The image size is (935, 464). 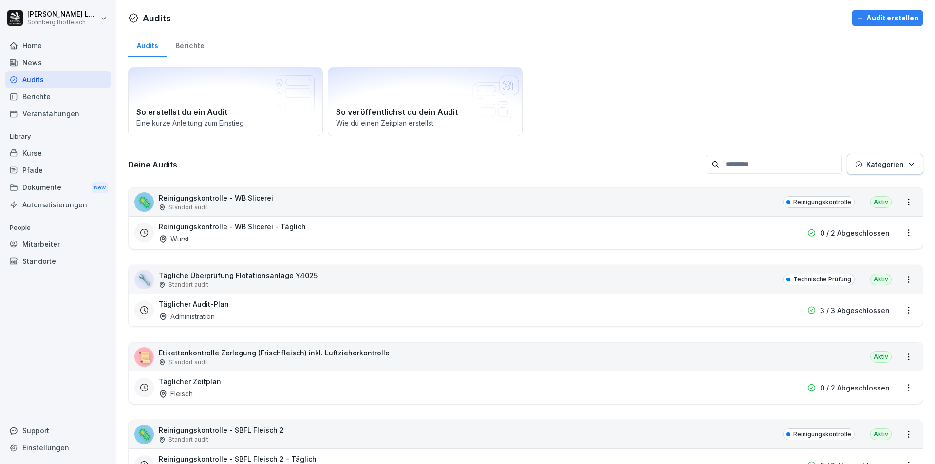 I want to click on p: Library, so click(x=58, y=137).